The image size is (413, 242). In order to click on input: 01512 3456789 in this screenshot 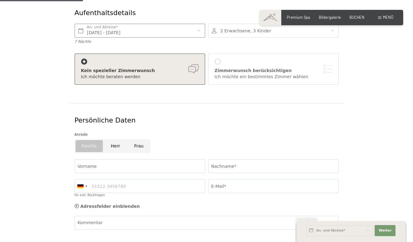, I will do `click(140, 186)`.